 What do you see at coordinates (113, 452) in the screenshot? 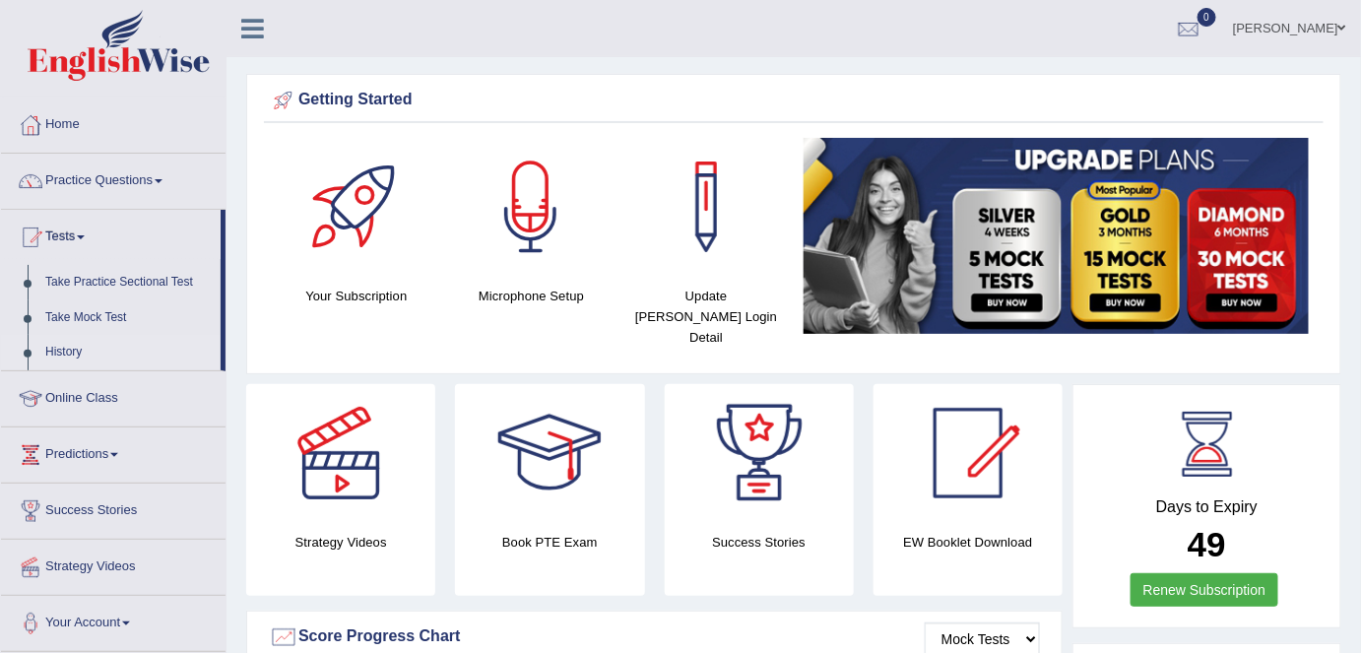
I see `a: Predictions` at bounding box center [113, 452].